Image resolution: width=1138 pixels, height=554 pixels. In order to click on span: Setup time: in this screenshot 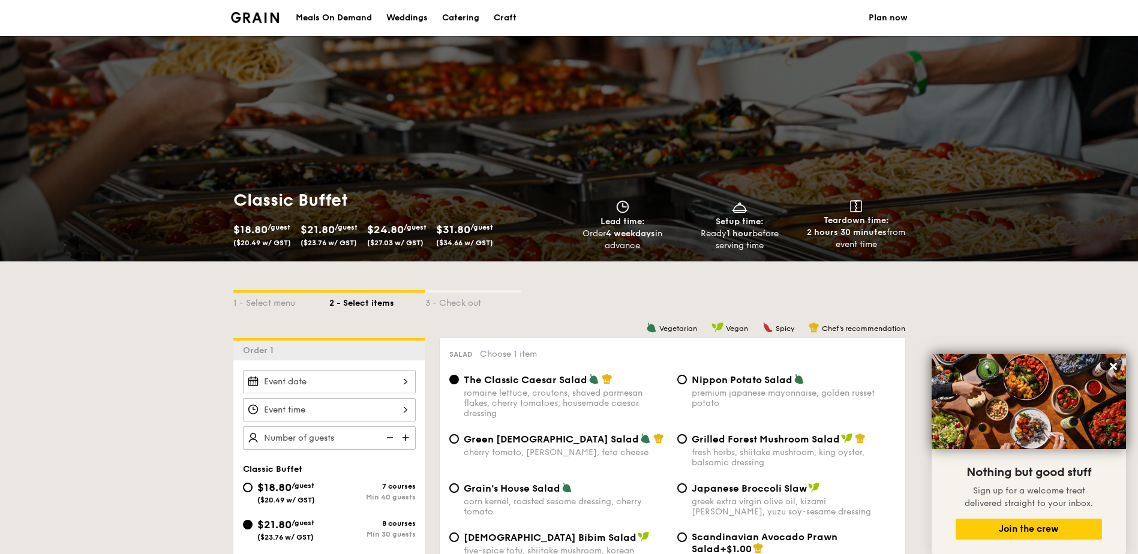, I will do `click(740, 221)`.